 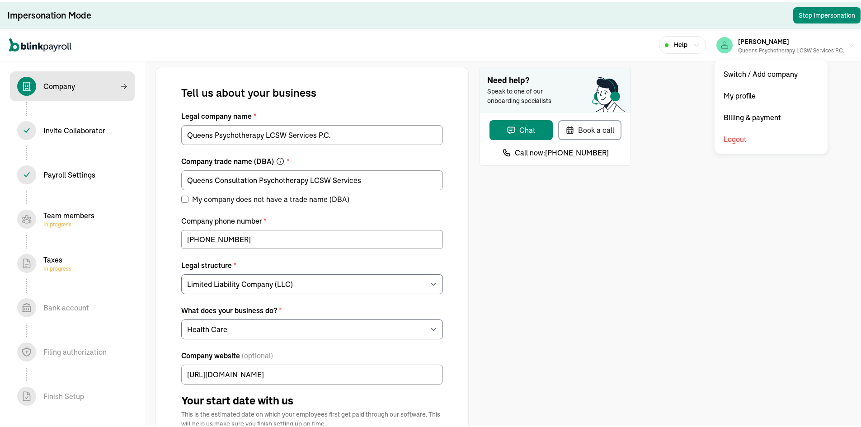 What do you see at coordinates (771, 94) in the screenshot?
I see `div: My profile` at bounding box center [771, 94].